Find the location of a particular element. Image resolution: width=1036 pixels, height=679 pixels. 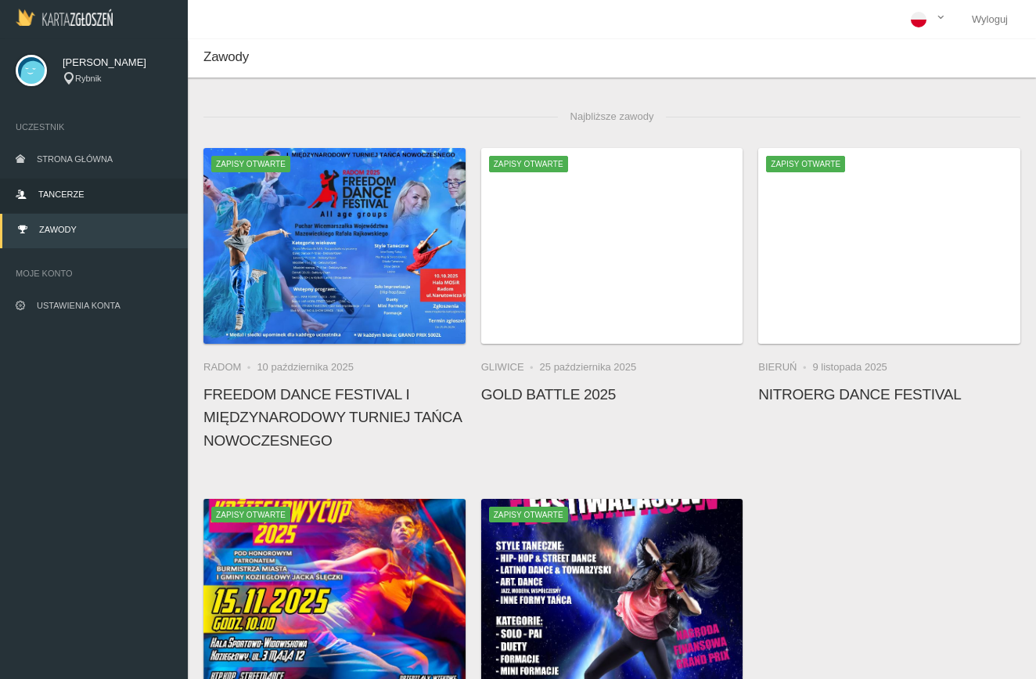

span: Moje konto is located at coordinates (94, 273).